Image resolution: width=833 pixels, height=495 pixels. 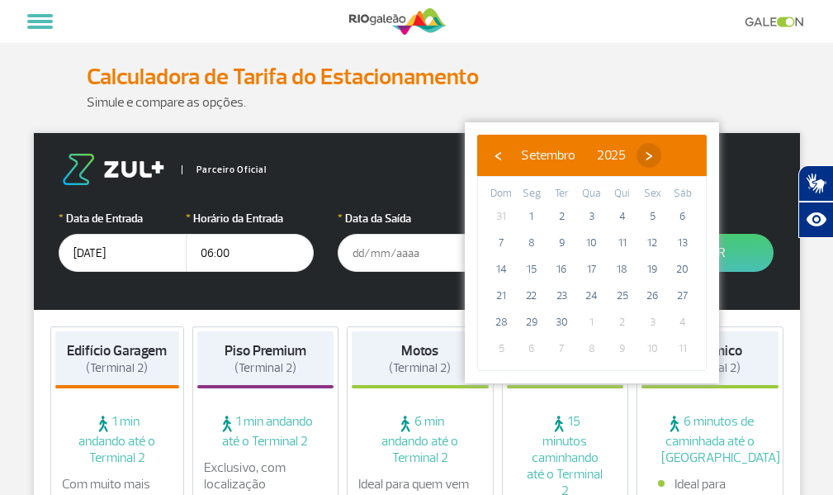 I want to click on p: Simule e compare as opções., so click(x=417, y=102).